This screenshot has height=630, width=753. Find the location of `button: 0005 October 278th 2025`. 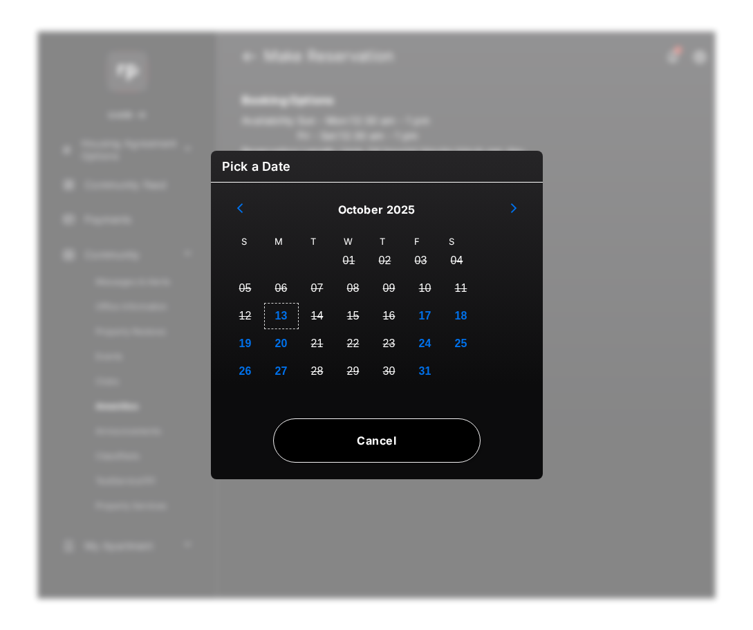

button: 0005 October 278th 2025 is located at coordinates (246, 288).